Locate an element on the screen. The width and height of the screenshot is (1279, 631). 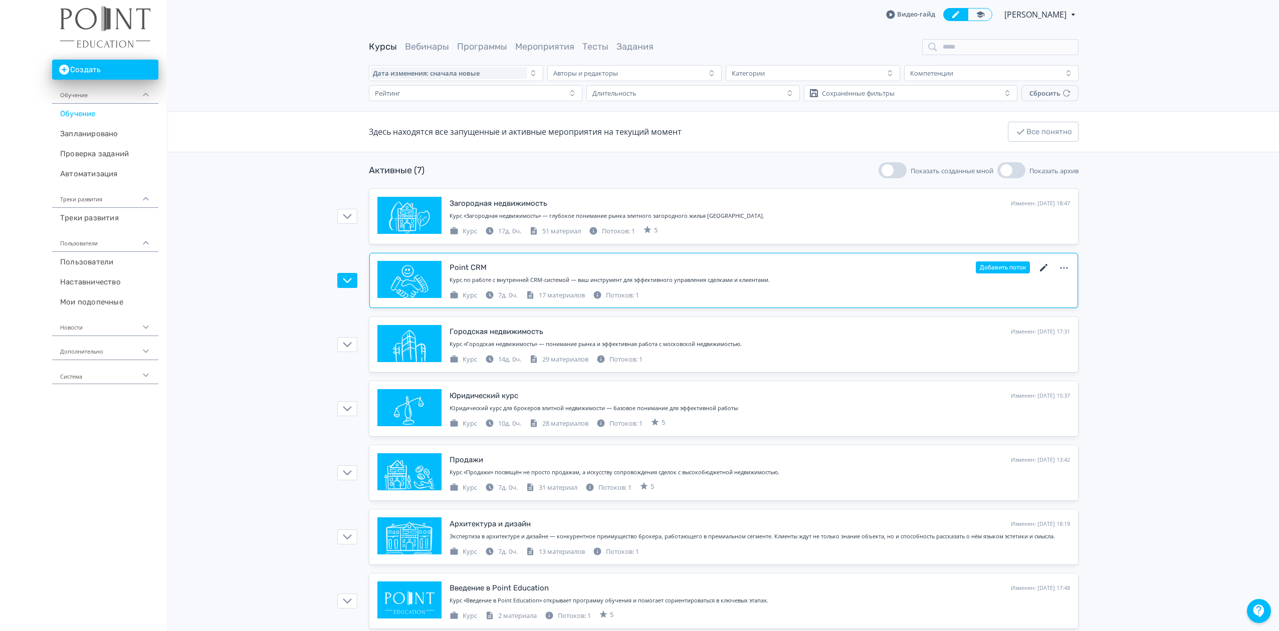
button: Сбросить is located at coordinates (1050, 93).